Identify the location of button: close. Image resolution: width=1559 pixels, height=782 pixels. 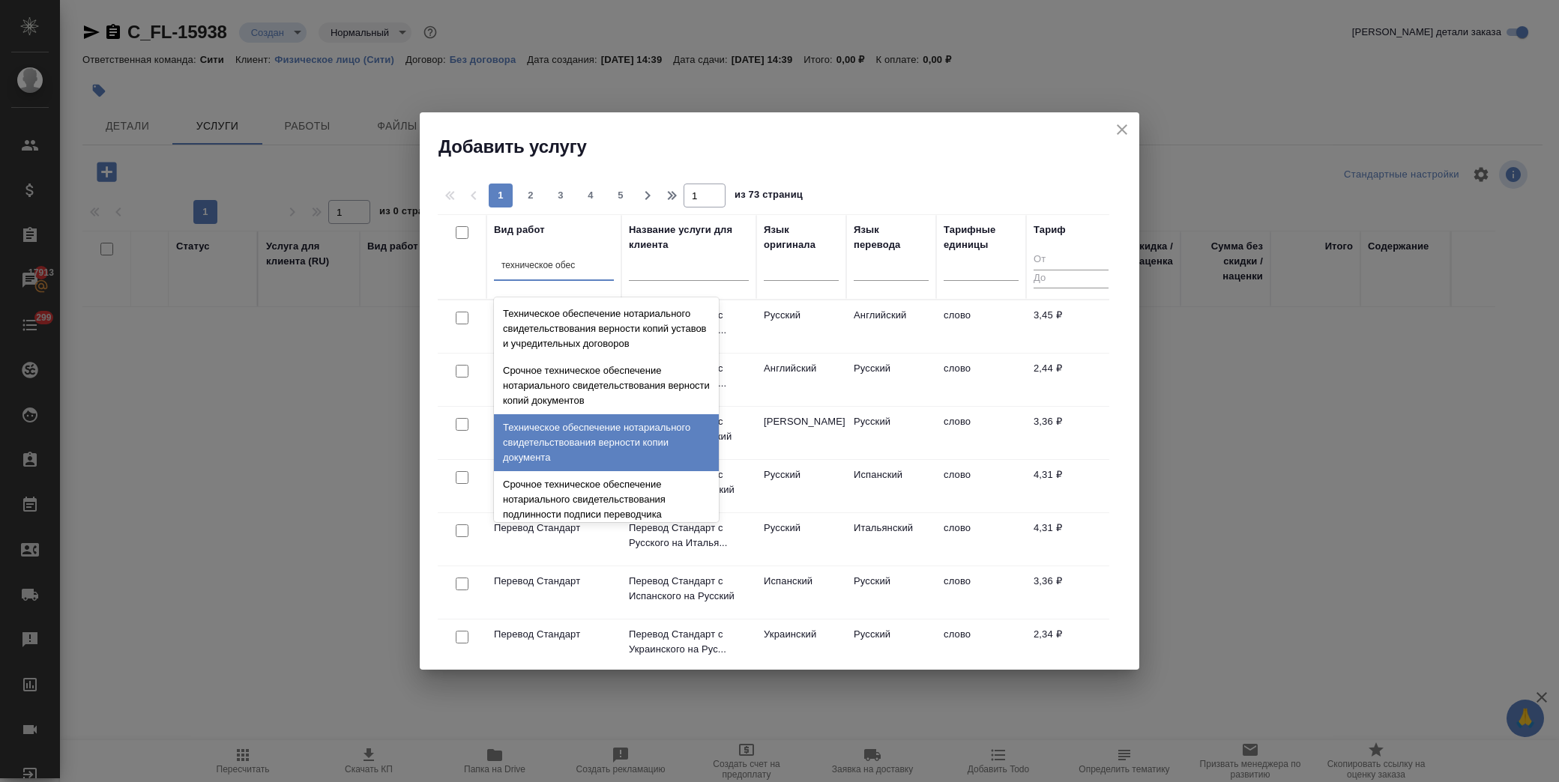
(1122, 130).